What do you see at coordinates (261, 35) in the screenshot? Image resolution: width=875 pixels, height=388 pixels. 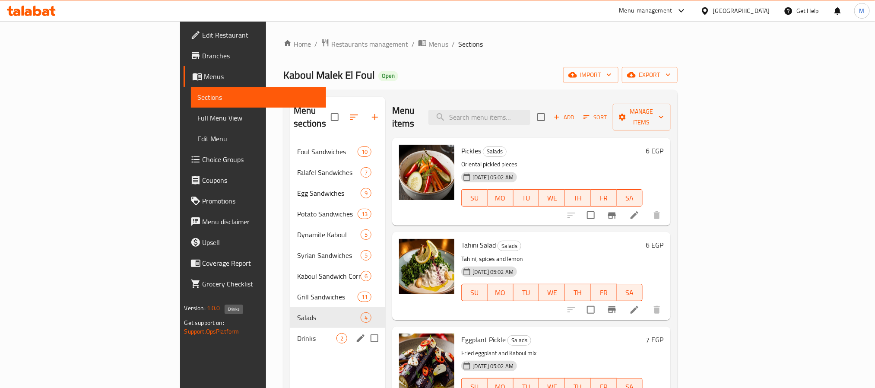 I see `span: Edit Restaurant` at bounding box center [261, 35].